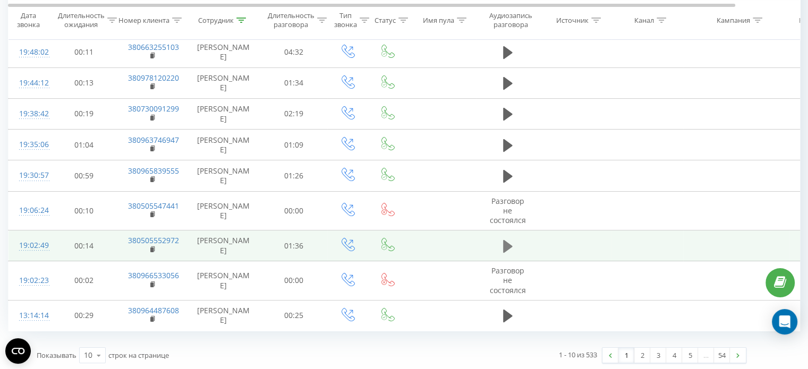 This screenshot has height=369, width=808. What do you see at coordinates (733, 20) in the screenshot?
I see `div: Кампания` at bounding box center [733, 20].